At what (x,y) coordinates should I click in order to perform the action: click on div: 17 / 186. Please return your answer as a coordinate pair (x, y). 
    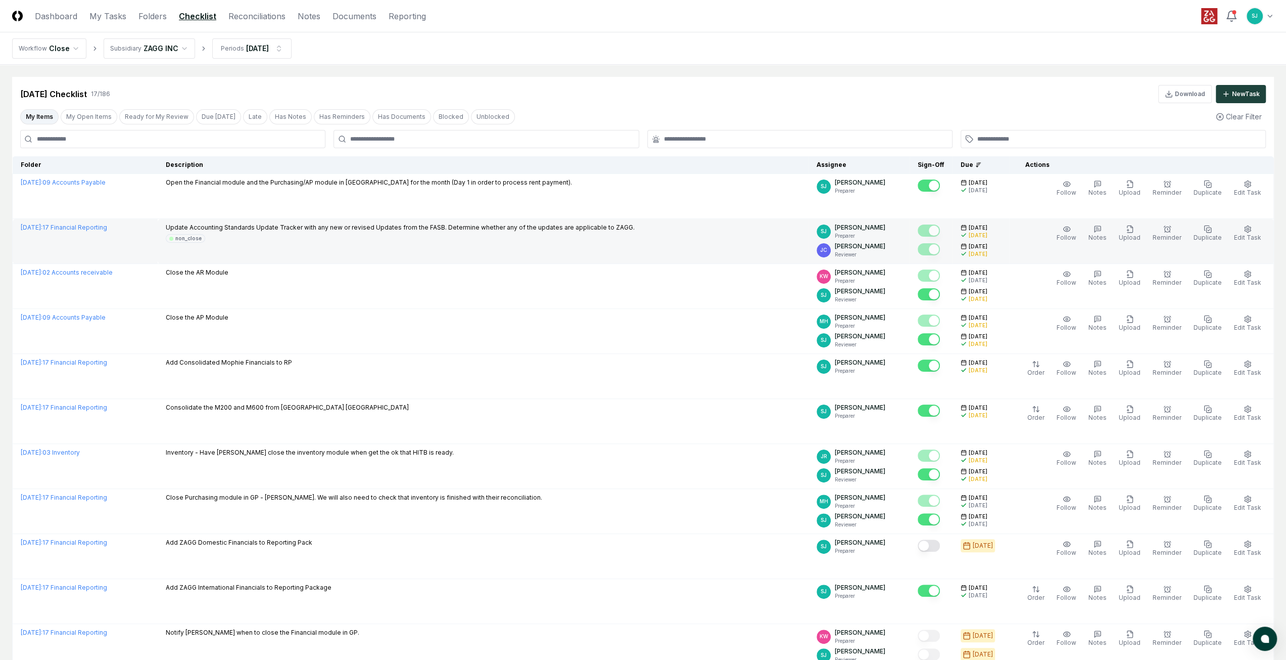
    Looking at the image, I should click on (101, 94).